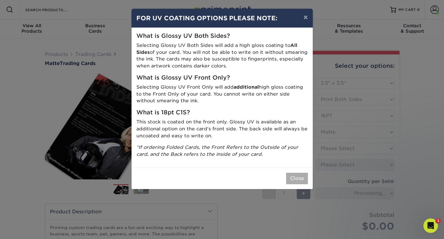 This screenshot has height=239, width=444. I want to click on h5: What is Glossy UV Front Only?, so click(222, 78).